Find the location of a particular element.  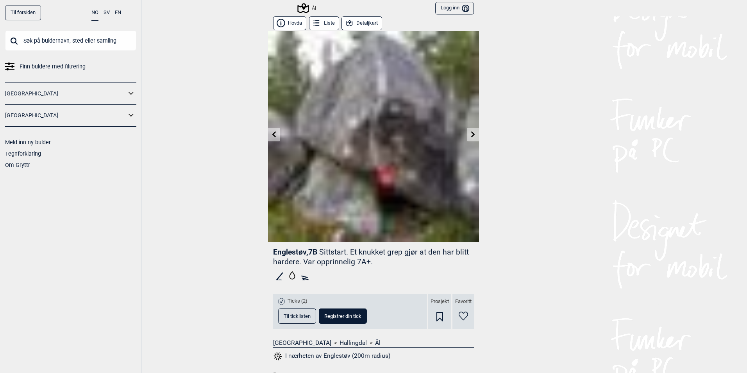

a: Til forsiden is located at coordinates (23, 13).